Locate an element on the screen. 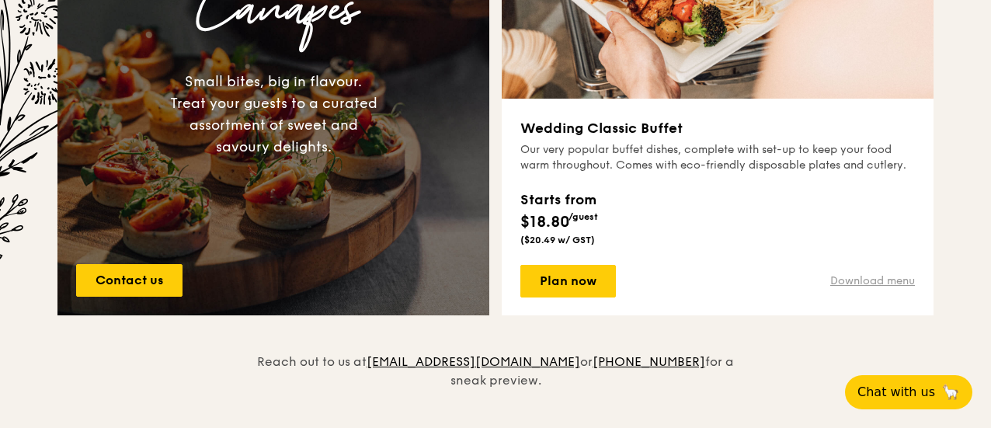  div: Small bites, big in flavour. Treat your guests to a curated assortment of sweet and savoury delig... is located at coordinates (273, 114).